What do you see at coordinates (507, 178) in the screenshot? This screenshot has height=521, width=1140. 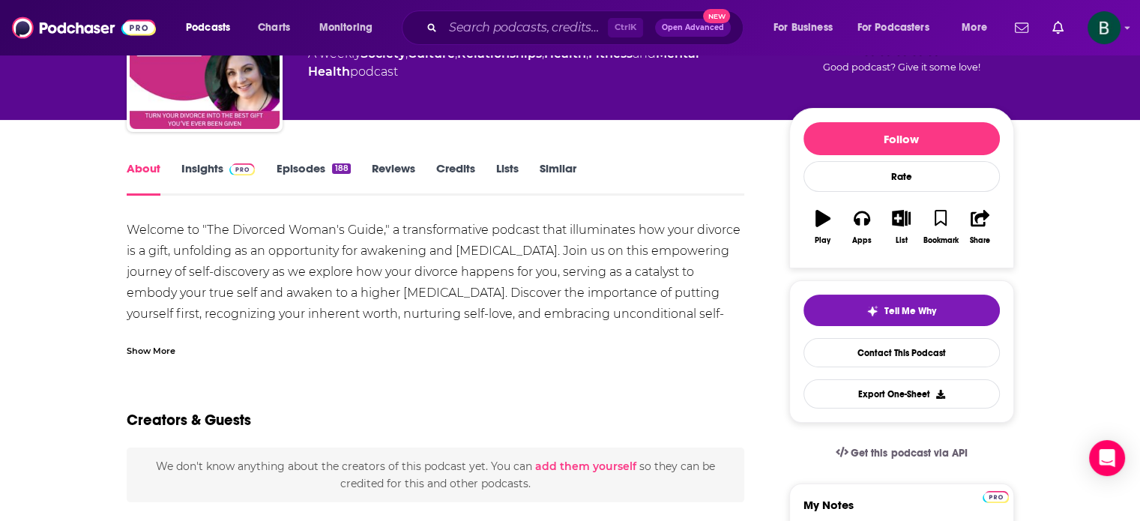 I see `a: Lists` at bounding box center [507, 178].